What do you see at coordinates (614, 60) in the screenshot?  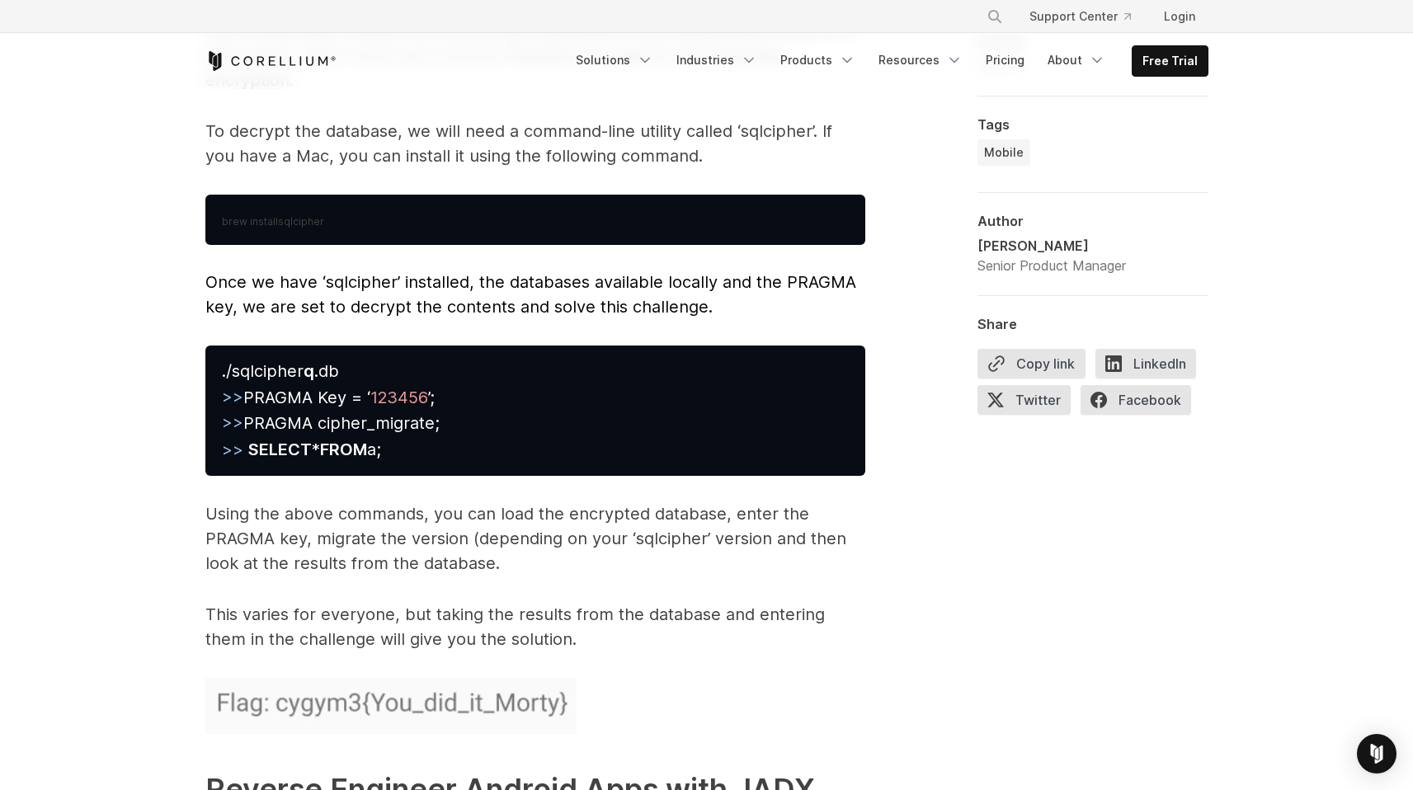 I see `a: Solutions` at bounding box center [614, 60].